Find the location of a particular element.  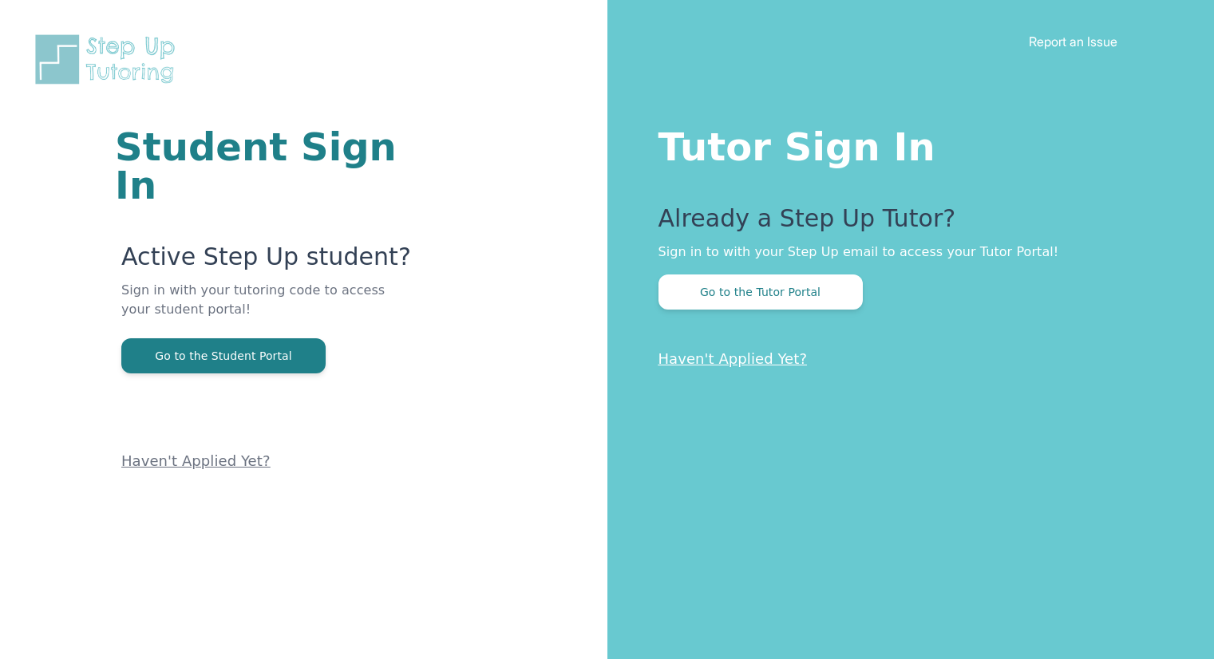

h1: Student Sign In is located at coordinates (265, 166).